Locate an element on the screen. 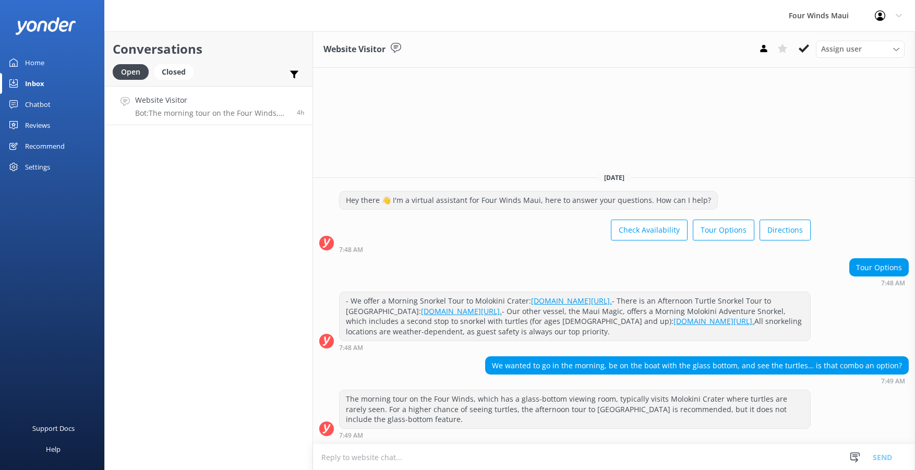 The width and height of the screenshot is (915, 470). div: Assign User is located at coordinates (860, 49).